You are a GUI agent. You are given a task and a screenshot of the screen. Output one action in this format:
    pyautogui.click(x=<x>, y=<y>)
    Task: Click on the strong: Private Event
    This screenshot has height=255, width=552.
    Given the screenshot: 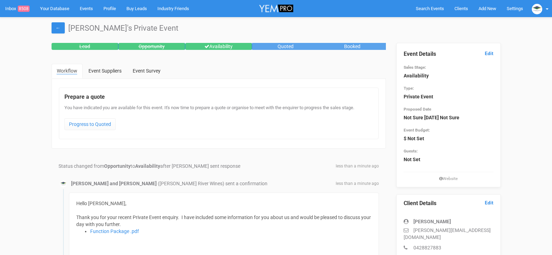 What is the action you would take?
    pyautogui.click(x=418, y=97)
    